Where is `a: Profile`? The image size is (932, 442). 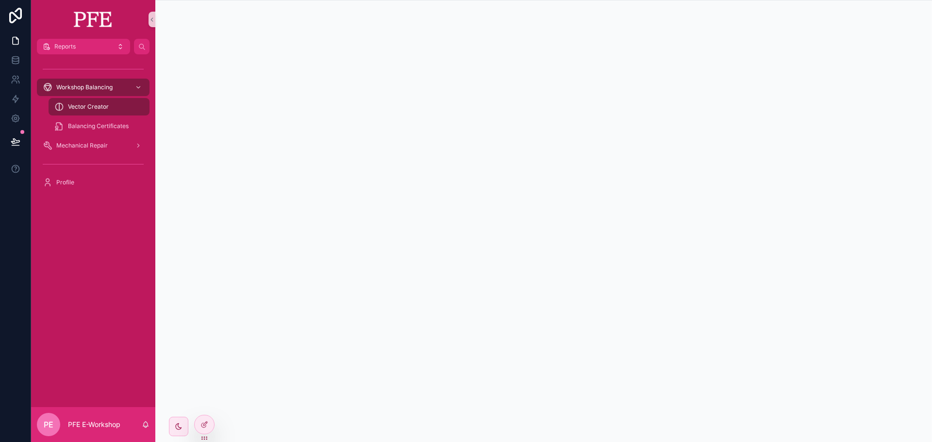
a: Profile is located at coordinates (93, 182).